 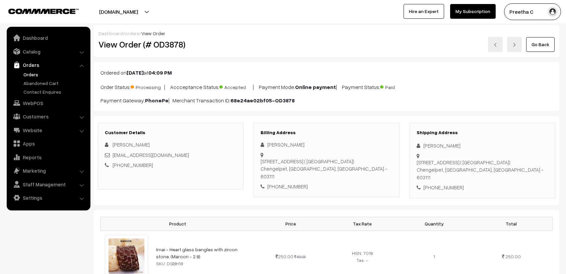 What do you see at coordinates (473, 11) in the screenshot?
I see `a: My Subscription` at bounding box center [473, 11].